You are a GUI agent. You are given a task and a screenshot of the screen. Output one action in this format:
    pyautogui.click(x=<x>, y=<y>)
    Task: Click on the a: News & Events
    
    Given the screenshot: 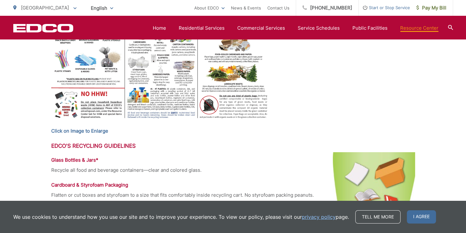 What is the action you would take?
    pyautogui.click(x=246, y=8)
    